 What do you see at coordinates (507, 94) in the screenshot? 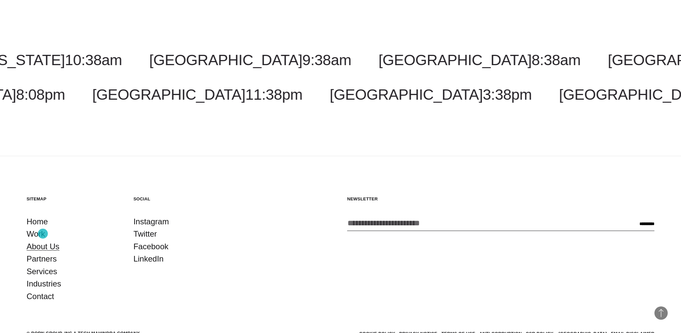
I see `span: 3:38pm` at bounding box center [507, 94].